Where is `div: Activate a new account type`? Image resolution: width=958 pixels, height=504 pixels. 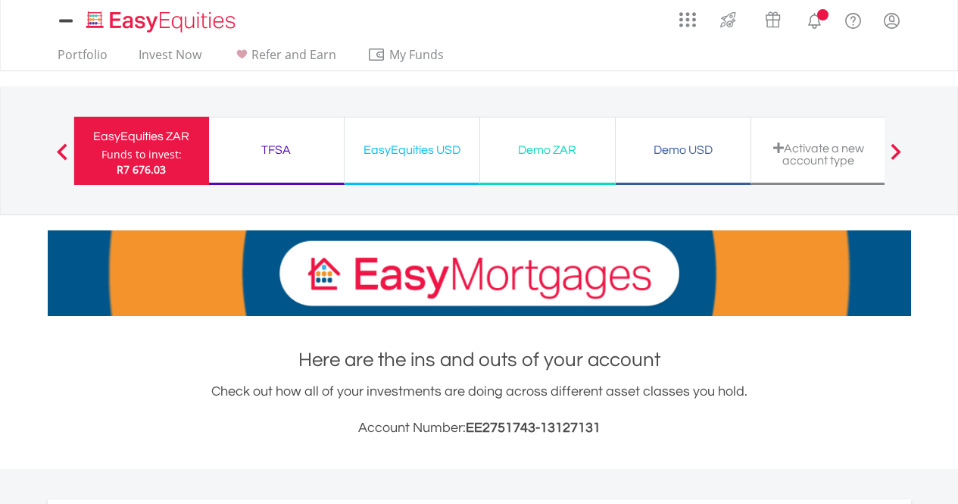 div: Activate a new account type is located at coordinates (819, 154).